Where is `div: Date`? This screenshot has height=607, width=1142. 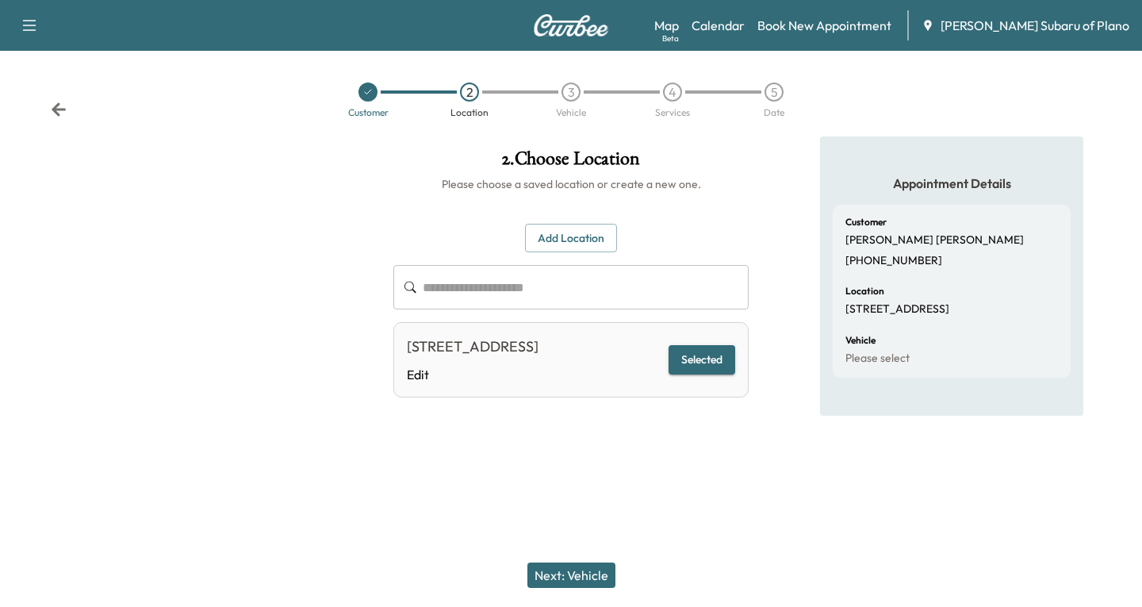 div: Date is located at coordinates (774, 113).